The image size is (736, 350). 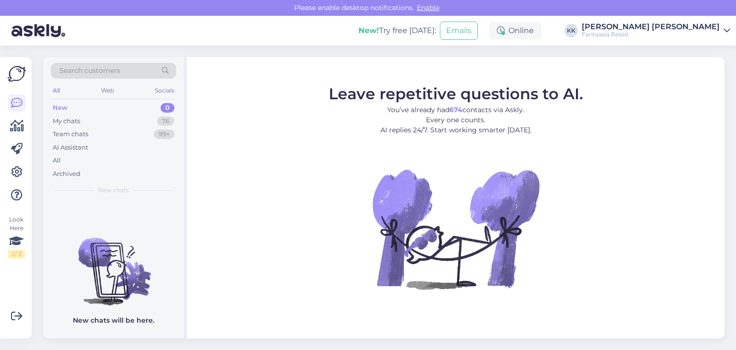 I want to click on b: 674, so click(x=455, y=109).